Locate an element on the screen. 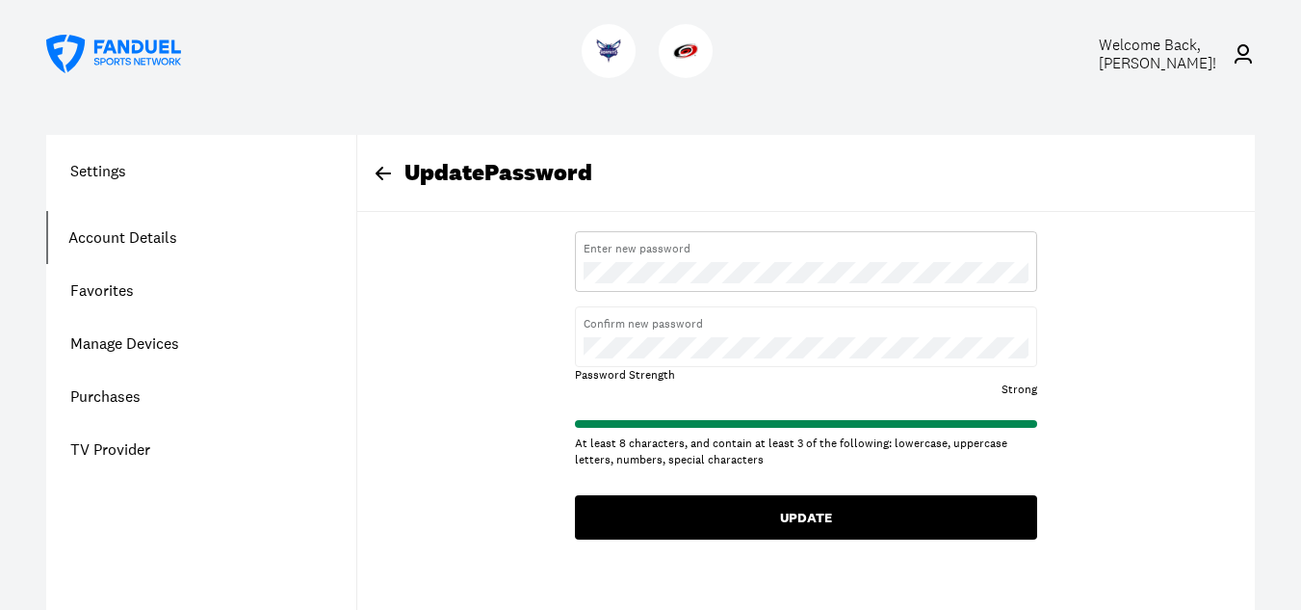 This screenshot has width=1301, height=610. img: Hurricanes is located at coordinates (686, 51).